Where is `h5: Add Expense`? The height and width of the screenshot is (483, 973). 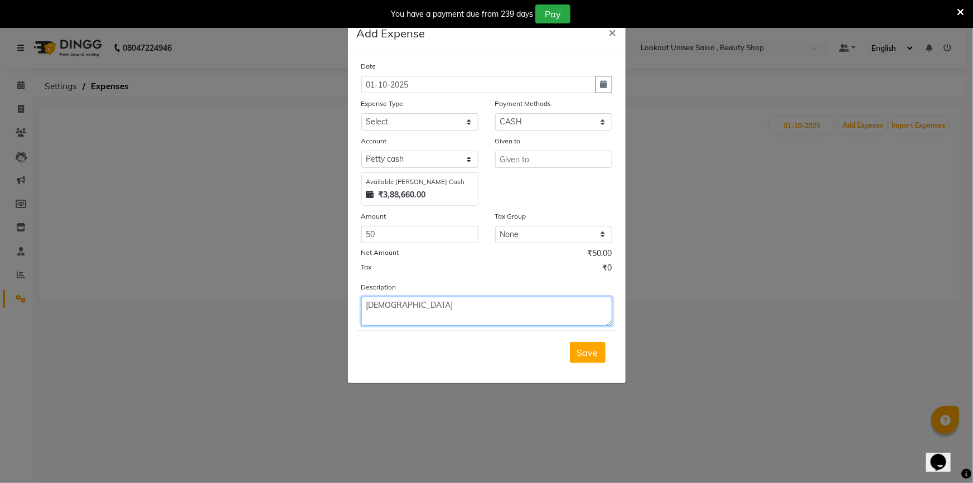
h5: Add Expense is located at coordinates (391, 33).